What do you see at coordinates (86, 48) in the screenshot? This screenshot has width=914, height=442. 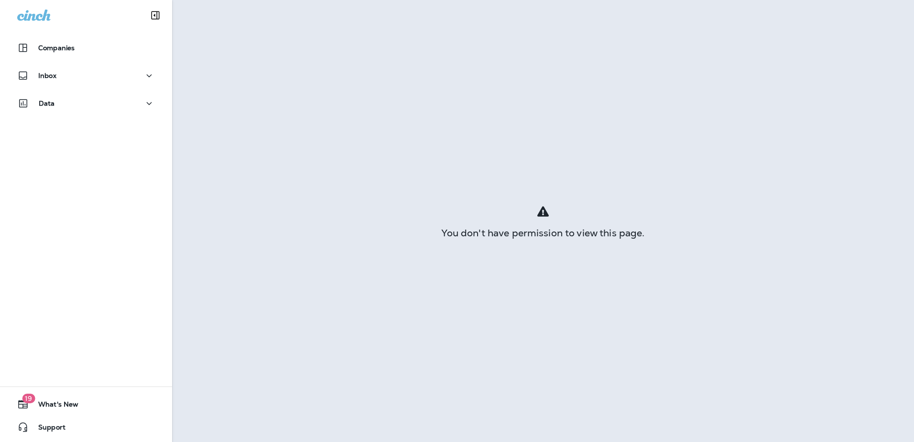 I see `button: Companies` at bounding box center [86, 48].